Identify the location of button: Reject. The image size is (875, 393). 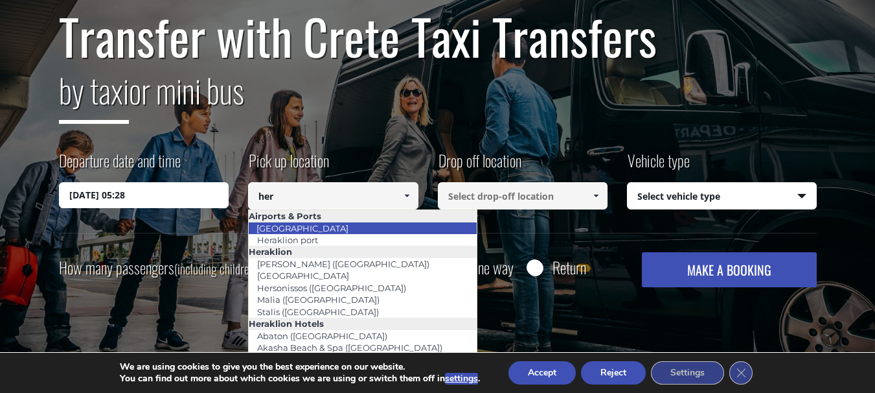
(614, 373).